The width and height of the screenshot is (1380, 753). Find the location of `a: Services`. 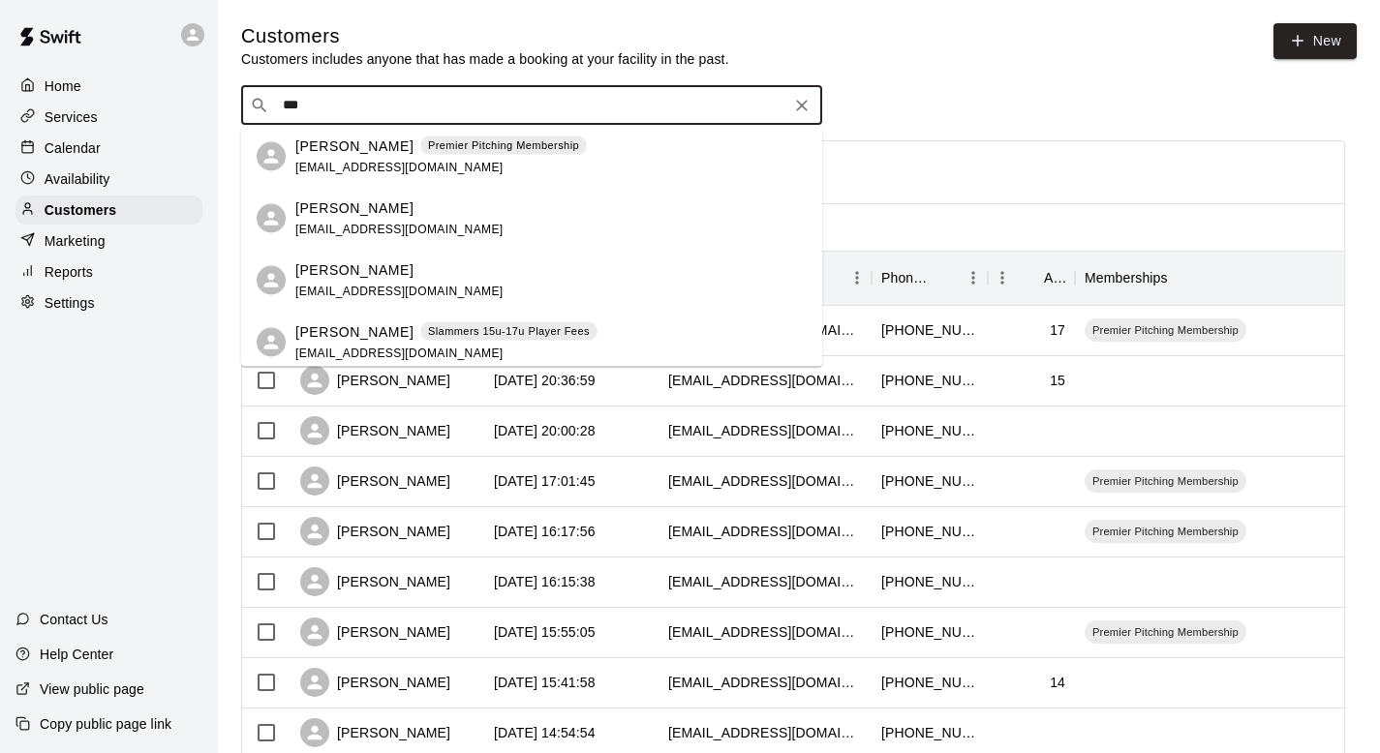

a: Services is located at coordinates (108, 117).